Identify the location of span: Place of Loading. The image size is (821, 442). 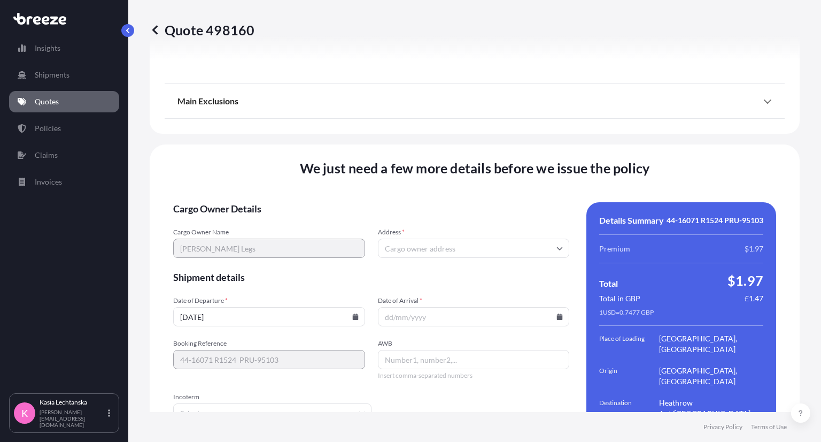
(629, 344).